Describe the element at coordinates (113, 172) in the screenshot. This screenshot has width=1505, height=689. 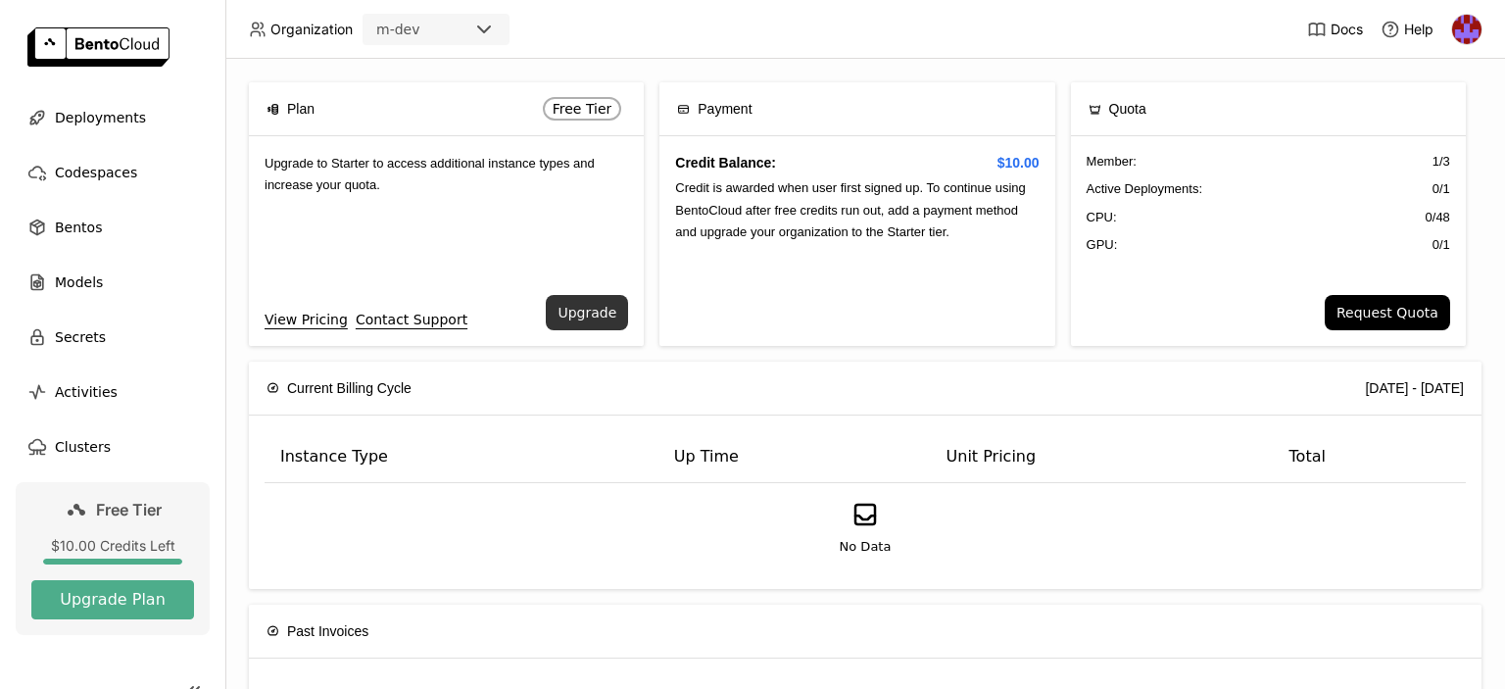
I see `a: Codespaces` at that location.